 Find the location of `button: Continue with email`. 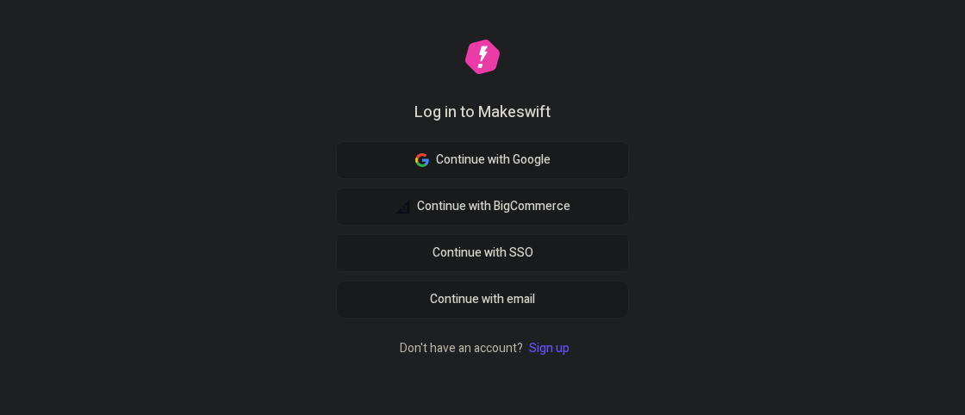

button: Continue with email is located at coordinates (483, 300).